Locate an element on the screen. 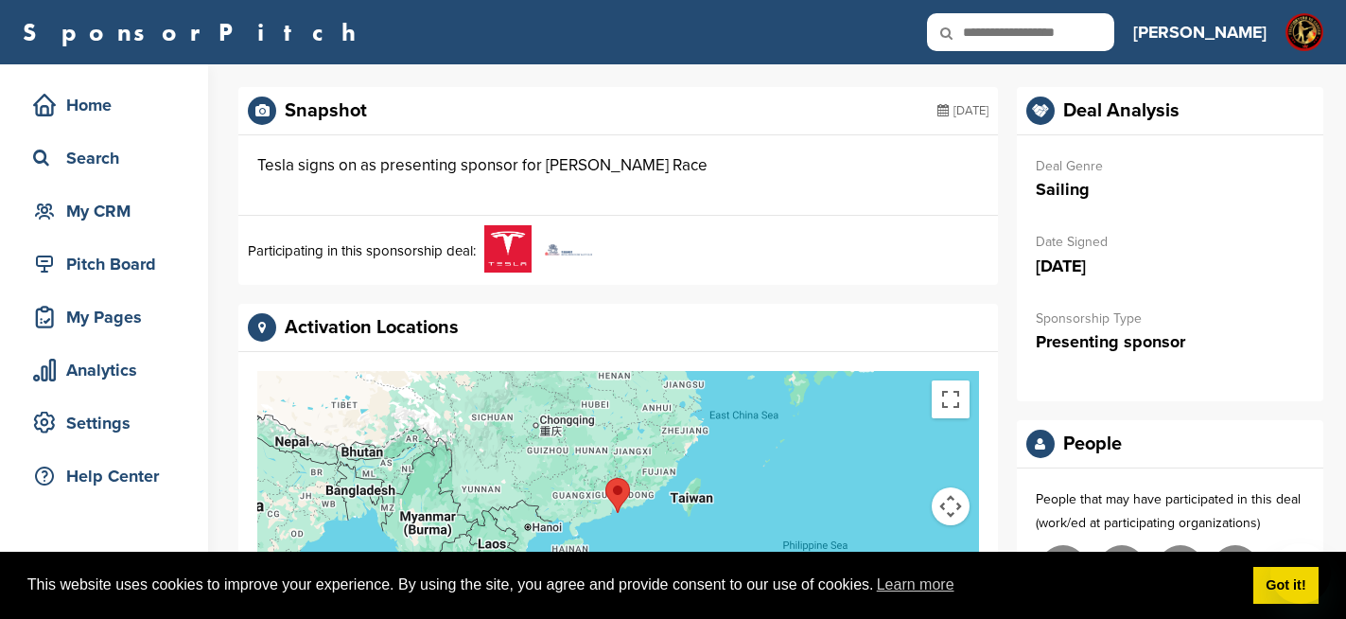  a: My Pages is located at coordinates (104, 317).